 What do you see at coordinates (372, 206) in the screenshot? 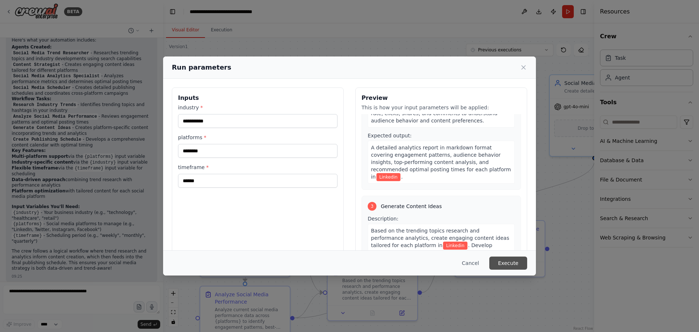
I see `div: 3` at bounding box center [372, 206].